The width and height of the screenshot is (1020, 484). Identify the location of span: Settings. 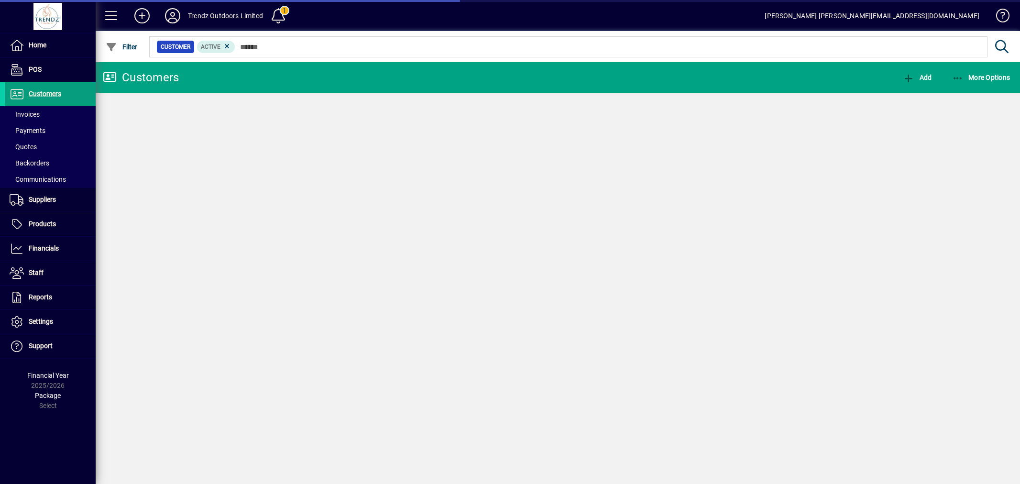
(41, 321).